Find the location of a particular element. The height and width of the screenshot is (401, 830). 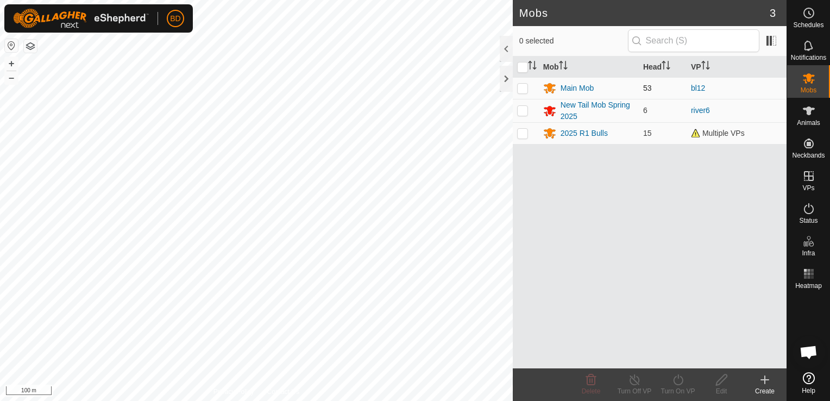

img: Gallagher Logo is located at coordinates (81, 18).